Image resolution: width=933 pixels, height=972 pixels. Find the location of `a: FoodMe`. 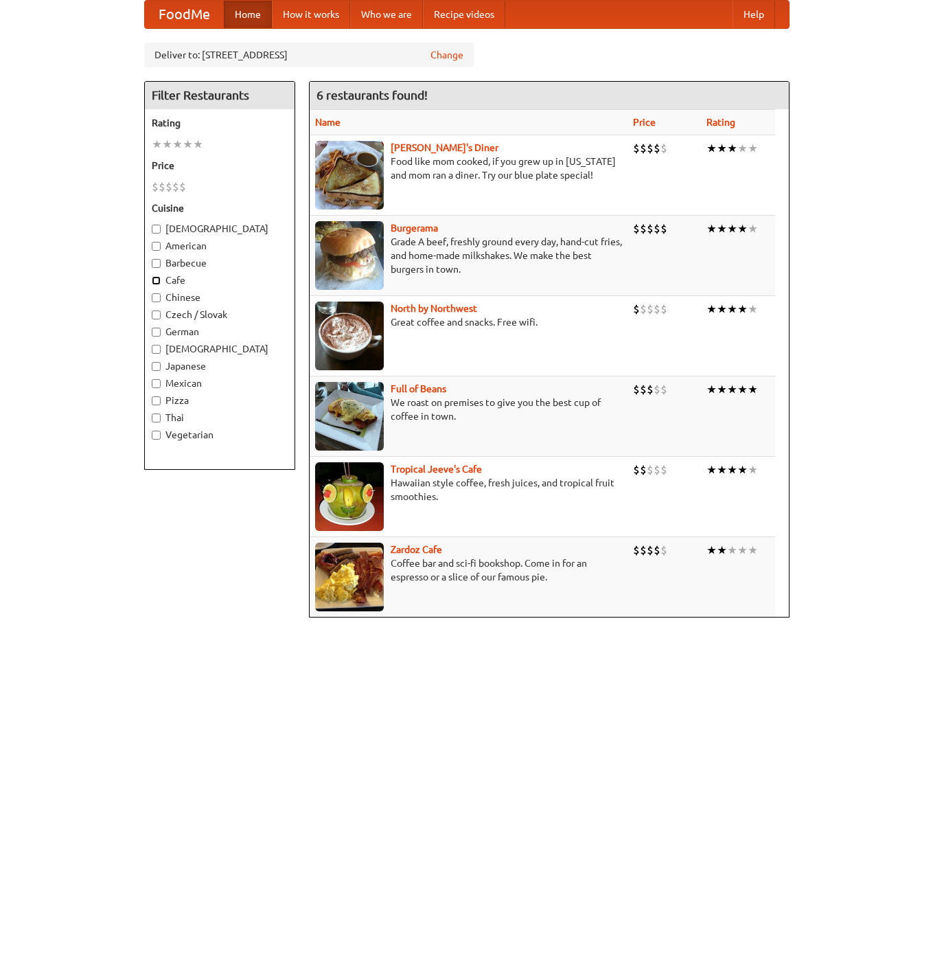

a: FoodMe is located at coordinates (184, 14).